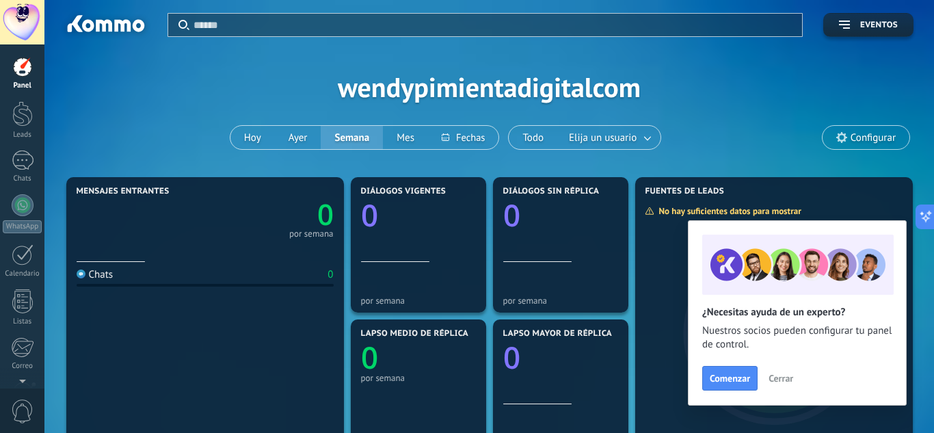 Image resolution: width=934 pixels, height=433 pixels. I want to click on button: Cerrar, so click(781, 378).